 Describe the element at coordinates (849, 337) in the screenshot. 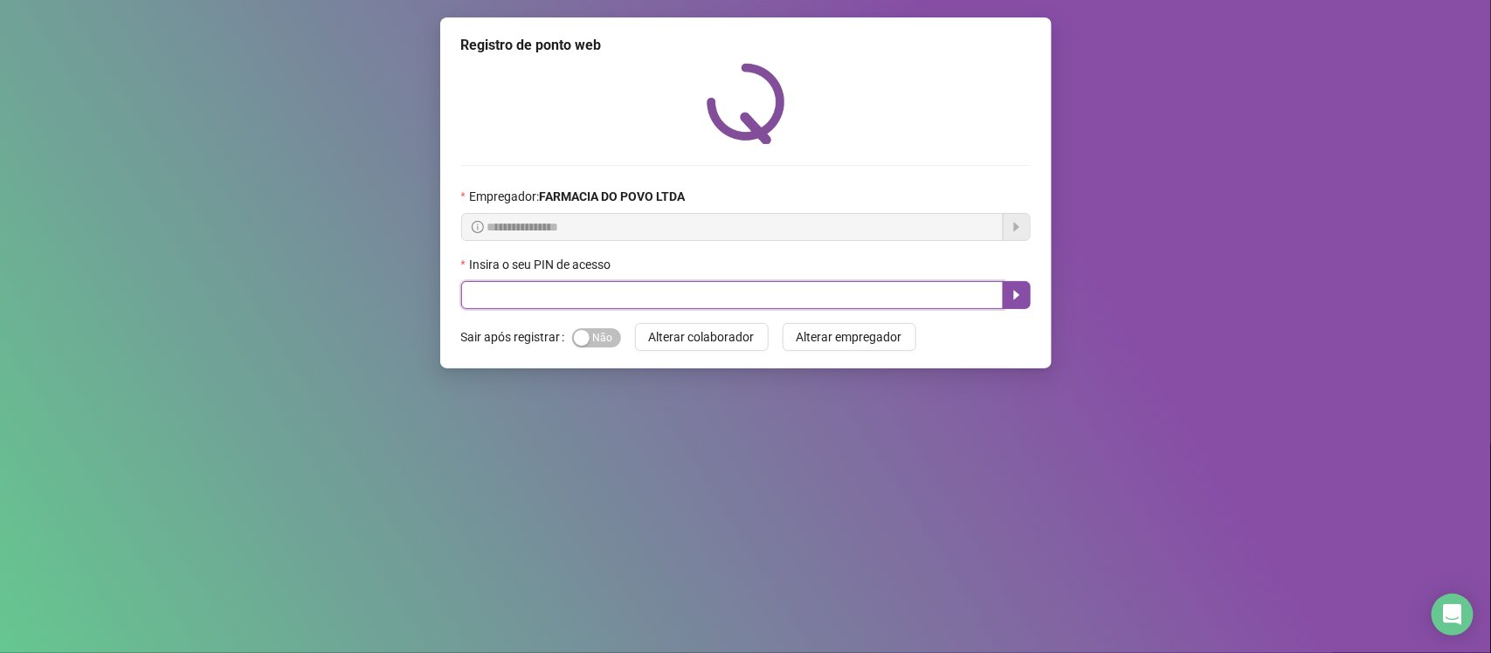

I see `button: Alterar empregador` at that location.